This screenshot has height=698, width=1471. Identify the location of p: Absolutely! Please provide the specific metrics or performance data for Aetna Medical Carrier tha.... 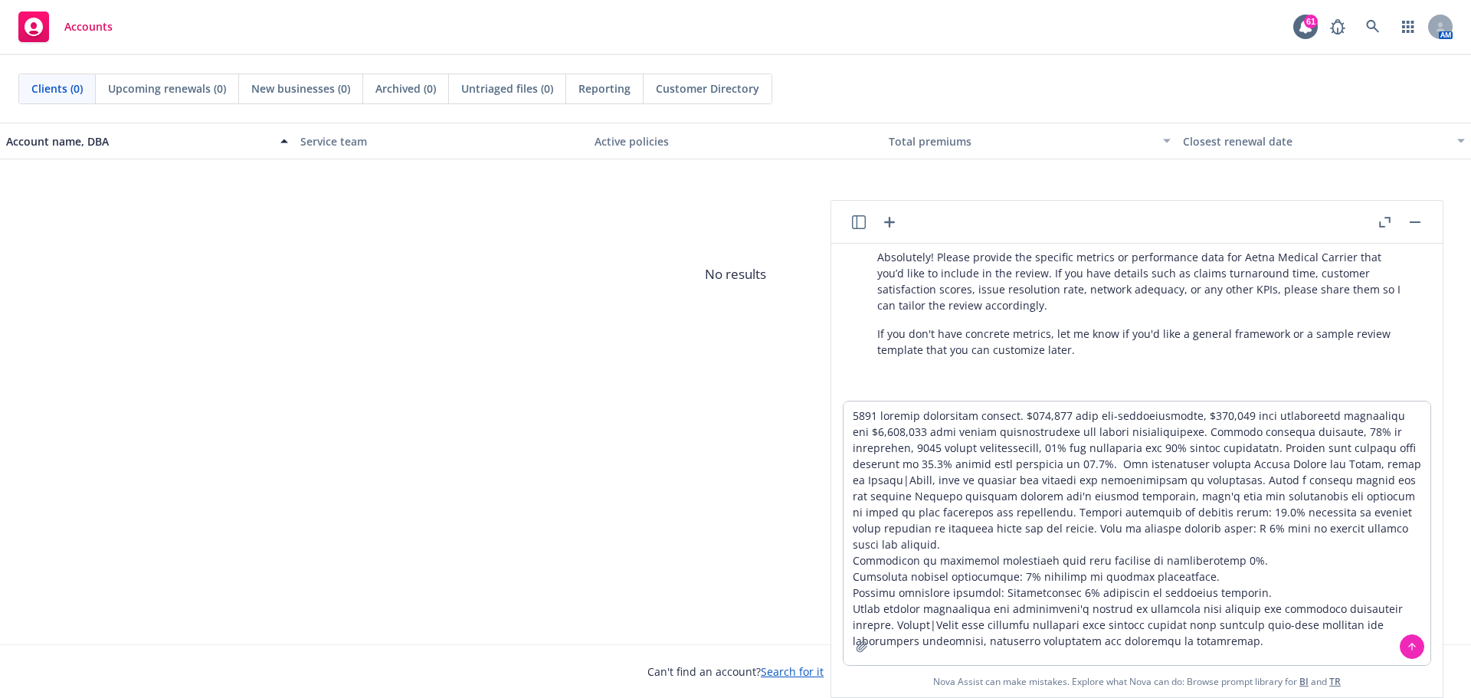
(1143, 281).